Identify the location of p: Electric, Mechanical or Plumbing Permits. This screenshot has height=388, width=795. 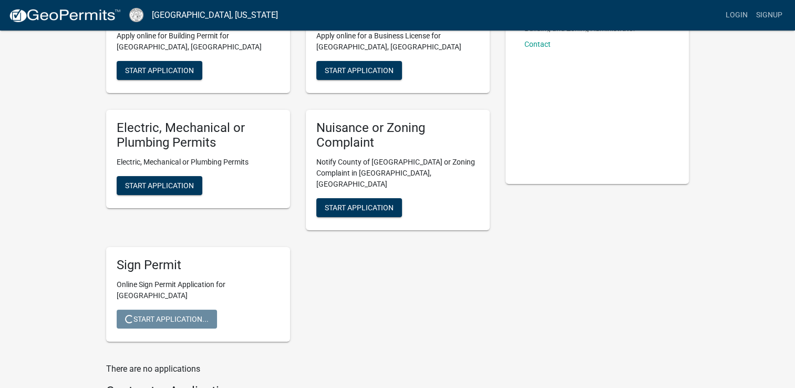
(198, 162).